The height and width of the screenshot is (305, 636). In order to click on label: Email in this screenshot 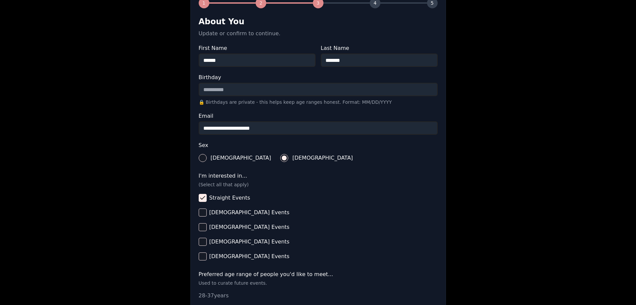, I will do `click(318, 116)`.